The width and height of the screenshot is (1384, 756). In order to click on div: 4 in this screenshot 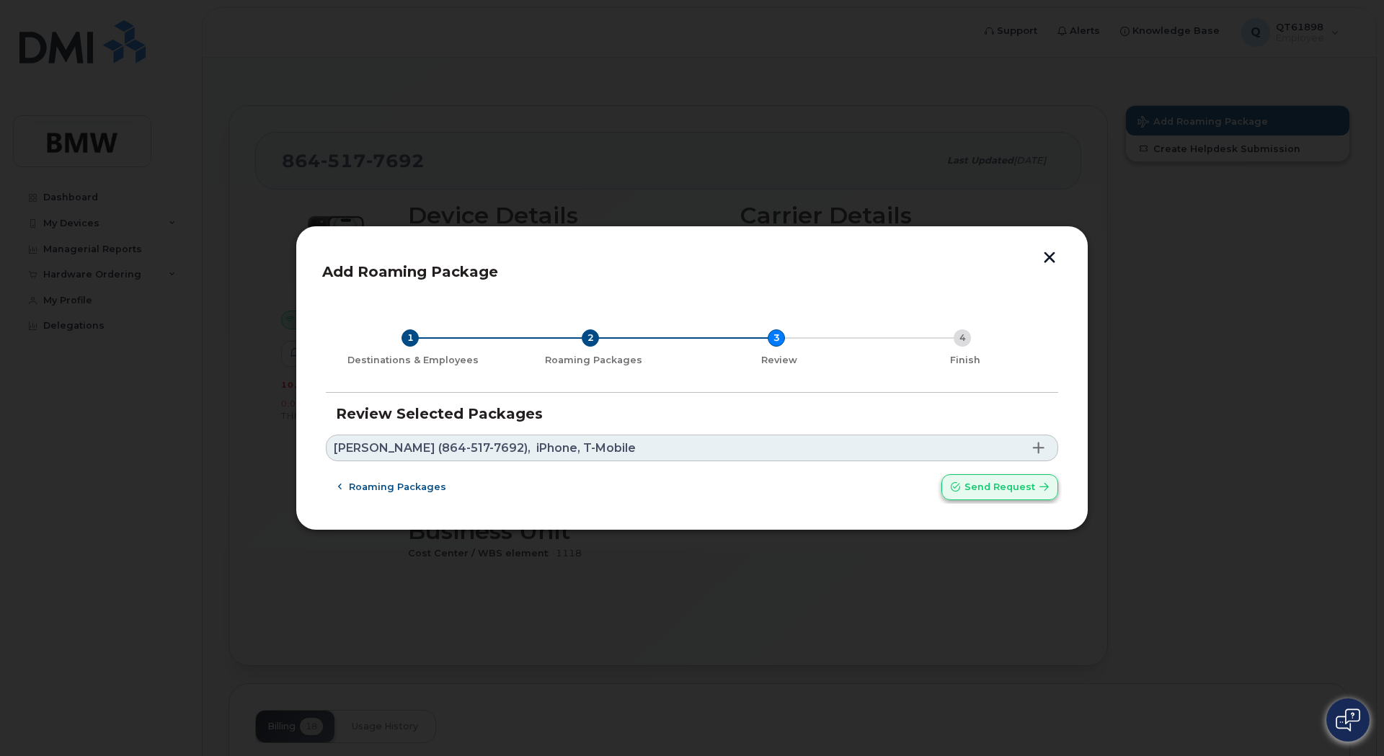, I will do `click(963, 338)`.